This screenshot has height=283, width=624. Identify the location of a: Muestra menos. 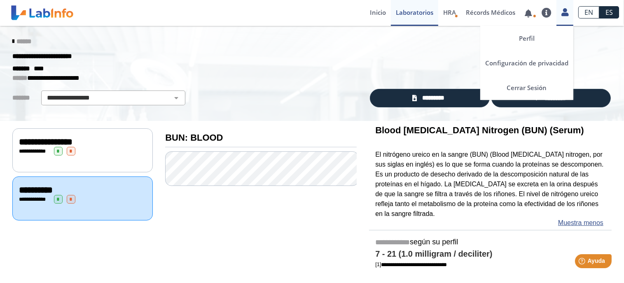
(581, 223).